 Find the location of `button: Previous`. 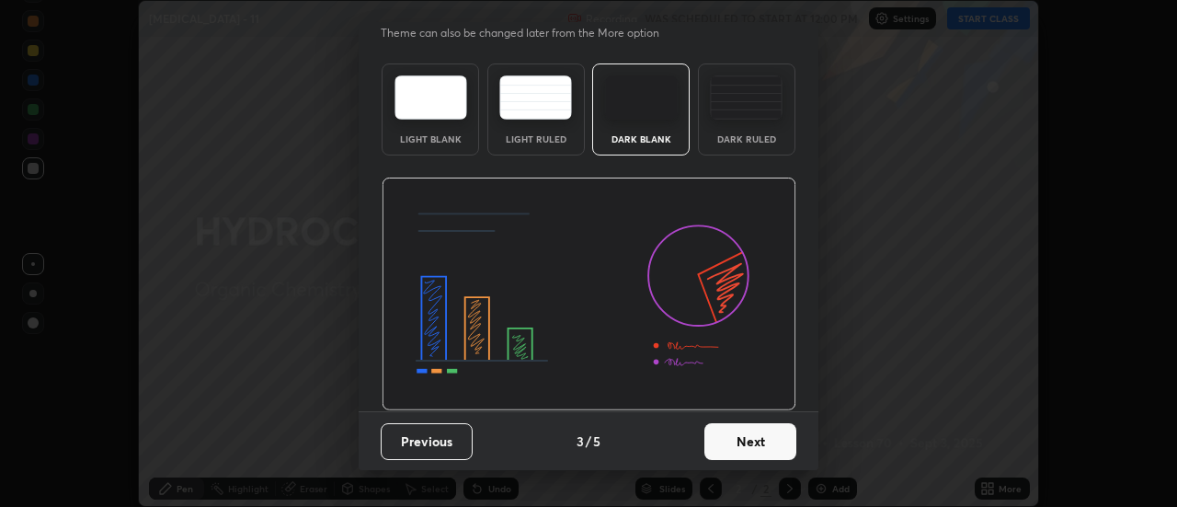

button: Previous is located at coordinates (427, 442).